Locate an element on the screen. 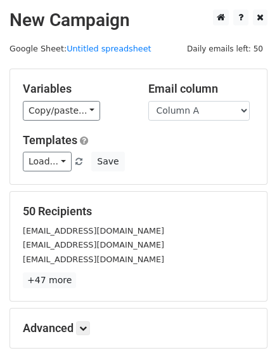  small: Google Sheet: is located at coordinates (81, 48).